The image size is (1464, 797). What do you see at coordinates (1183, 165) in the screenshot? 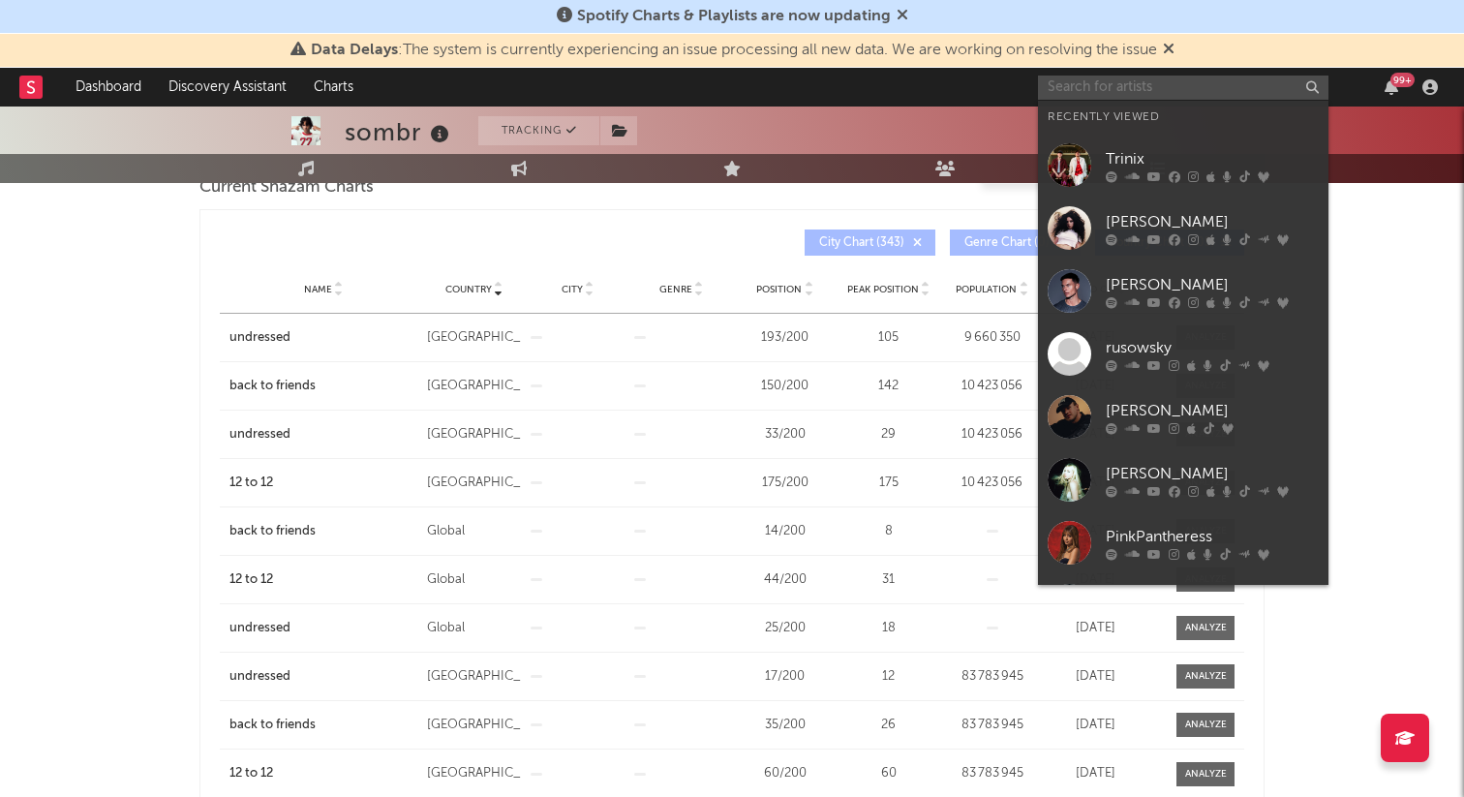
I see `a: Trinix` at bounding box center [1183, 165].